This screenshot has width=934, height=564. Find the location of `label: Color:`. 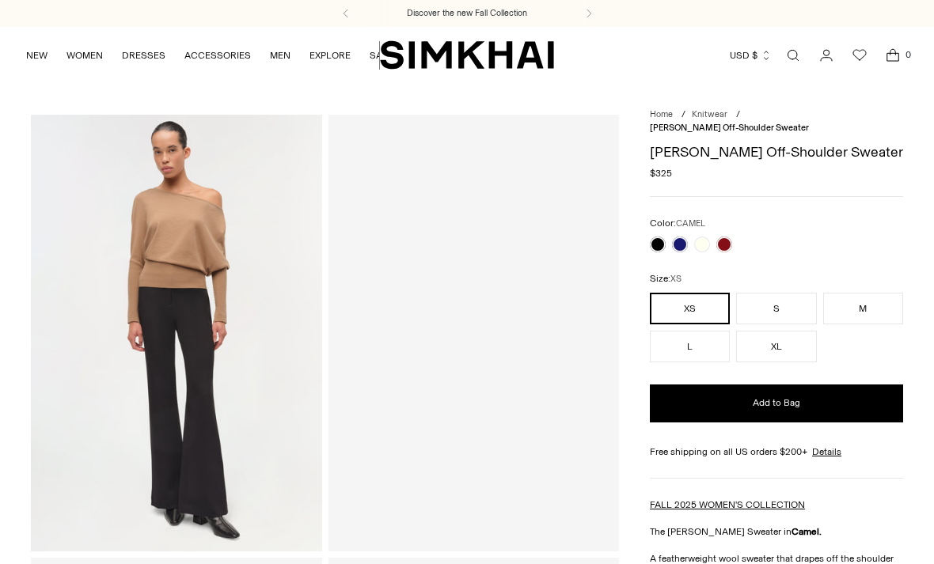

label: Color: is located at coordinates (677, 223).